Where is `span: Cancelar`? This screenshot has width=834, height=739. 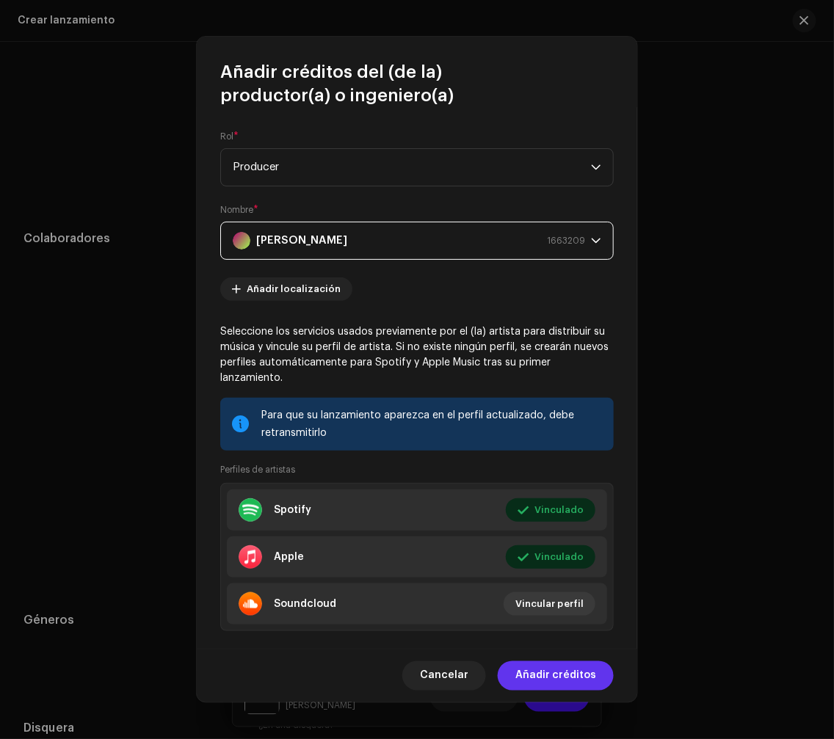
span: Cancelar is located at coordinates (444, 676).